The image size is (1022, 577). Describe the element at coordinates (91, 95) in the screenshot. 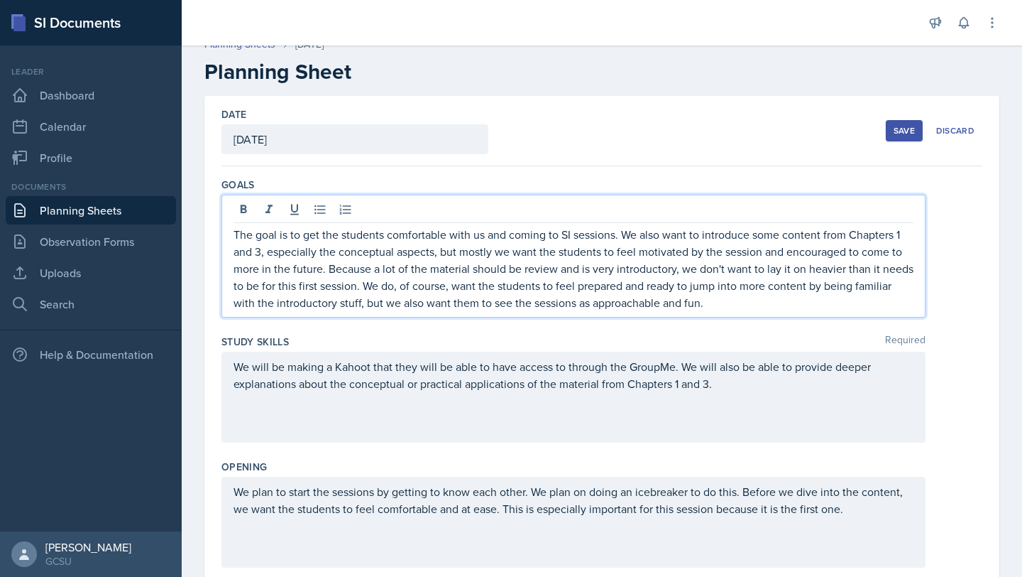

I see `a: Dashboard` at that location.